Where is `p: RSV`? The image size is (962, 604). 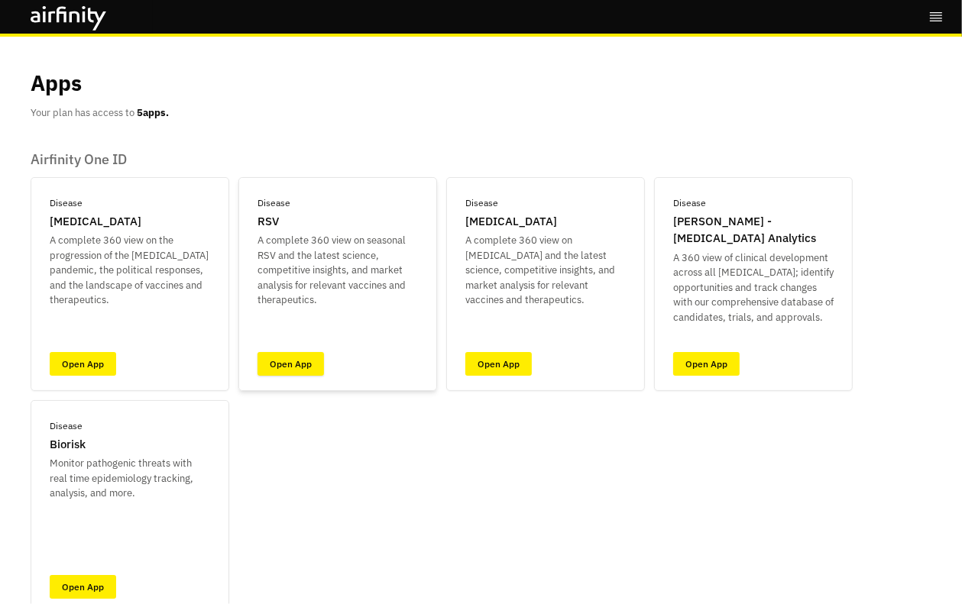 p: RSV is located at coordinates (268, 222).